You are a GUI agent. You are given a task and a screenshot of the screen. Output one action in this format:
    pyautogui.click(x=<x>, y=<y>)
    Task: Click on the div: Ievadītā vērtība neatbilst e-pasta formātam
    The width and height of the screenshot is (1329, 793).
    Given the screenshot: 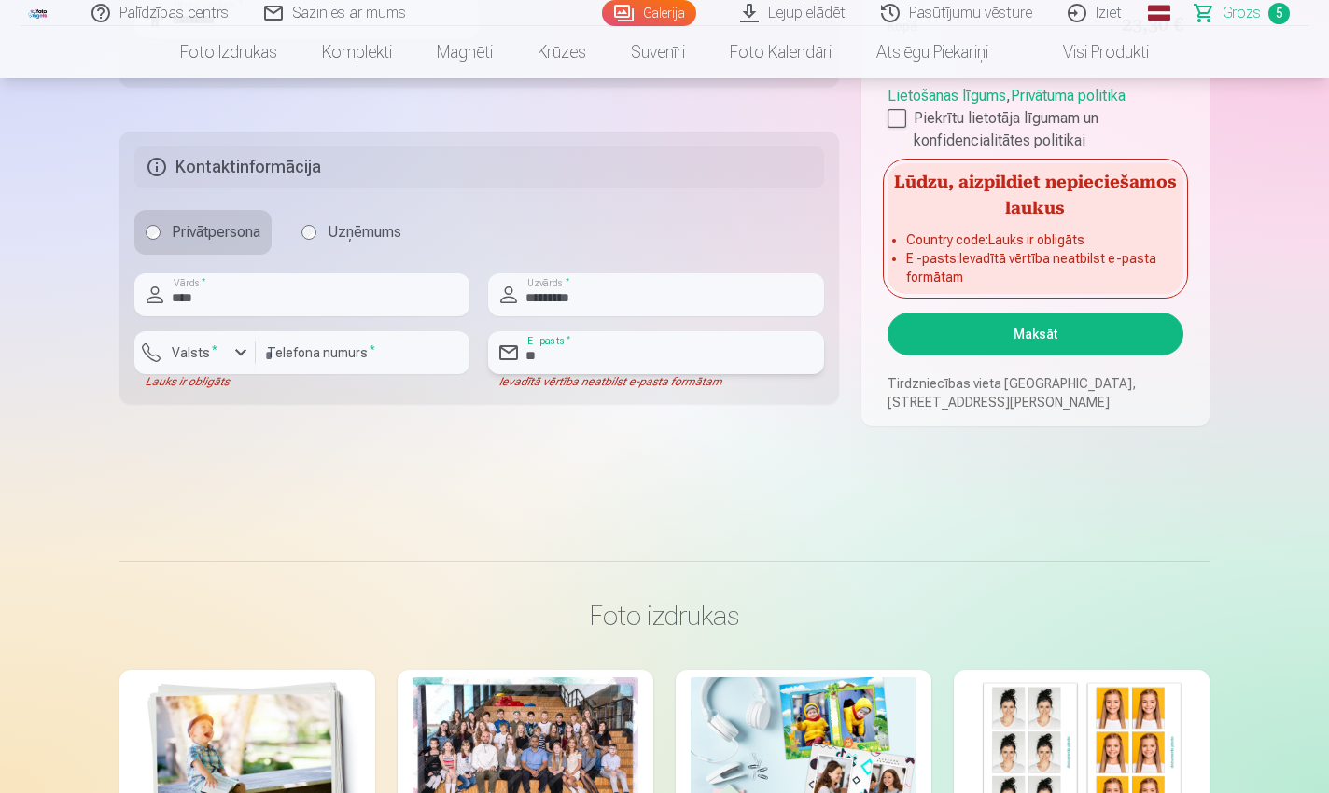 What is the action you would take?
    pyautogui.click(x=655, y=382)
    